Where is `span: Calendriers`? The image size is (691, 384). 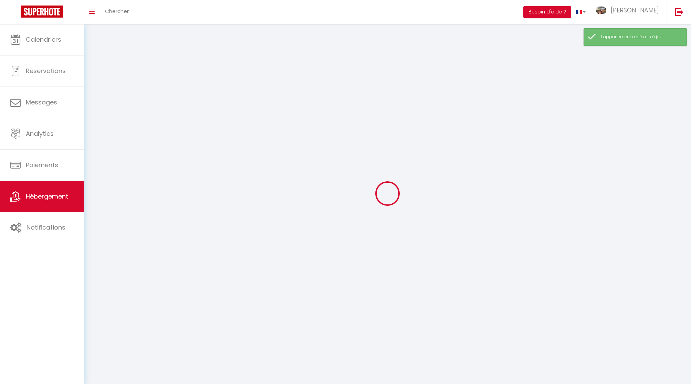
span: Calendriers is located at coordinates (43, 39).